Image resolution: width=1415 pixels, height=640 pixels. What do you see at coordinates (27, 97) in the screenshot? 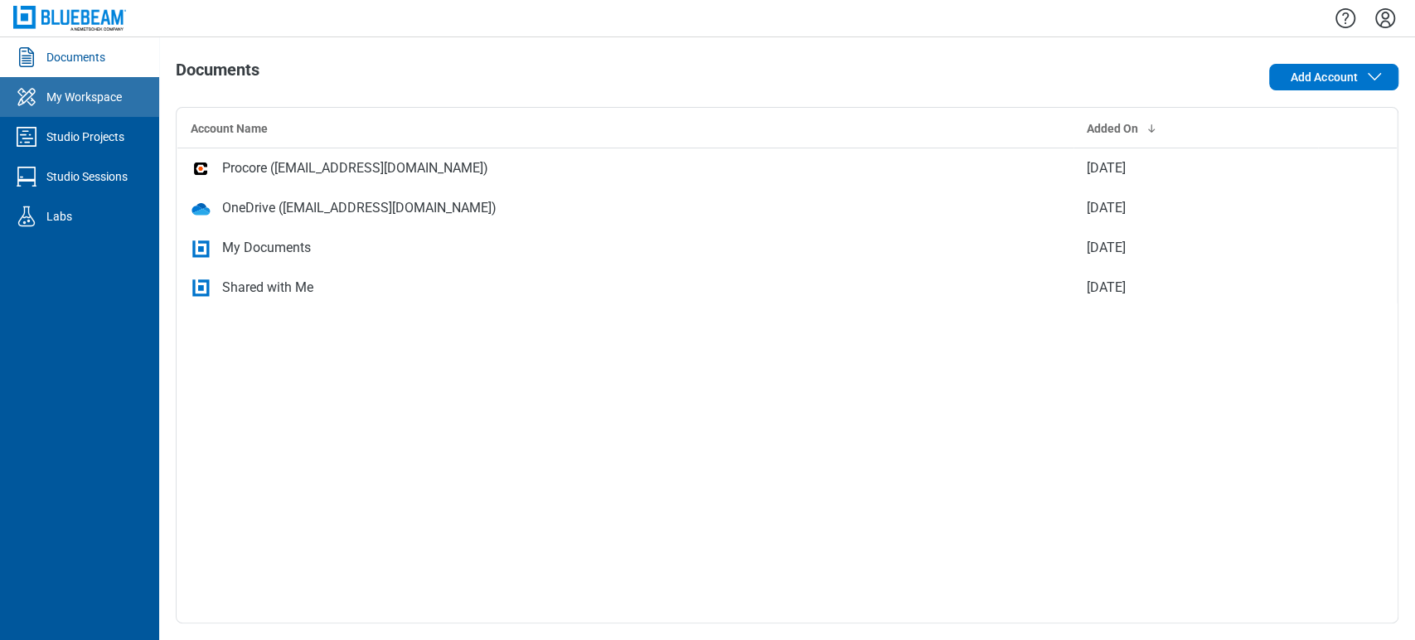
I see `svg: My Workspace` at bounding box center [27, 97].